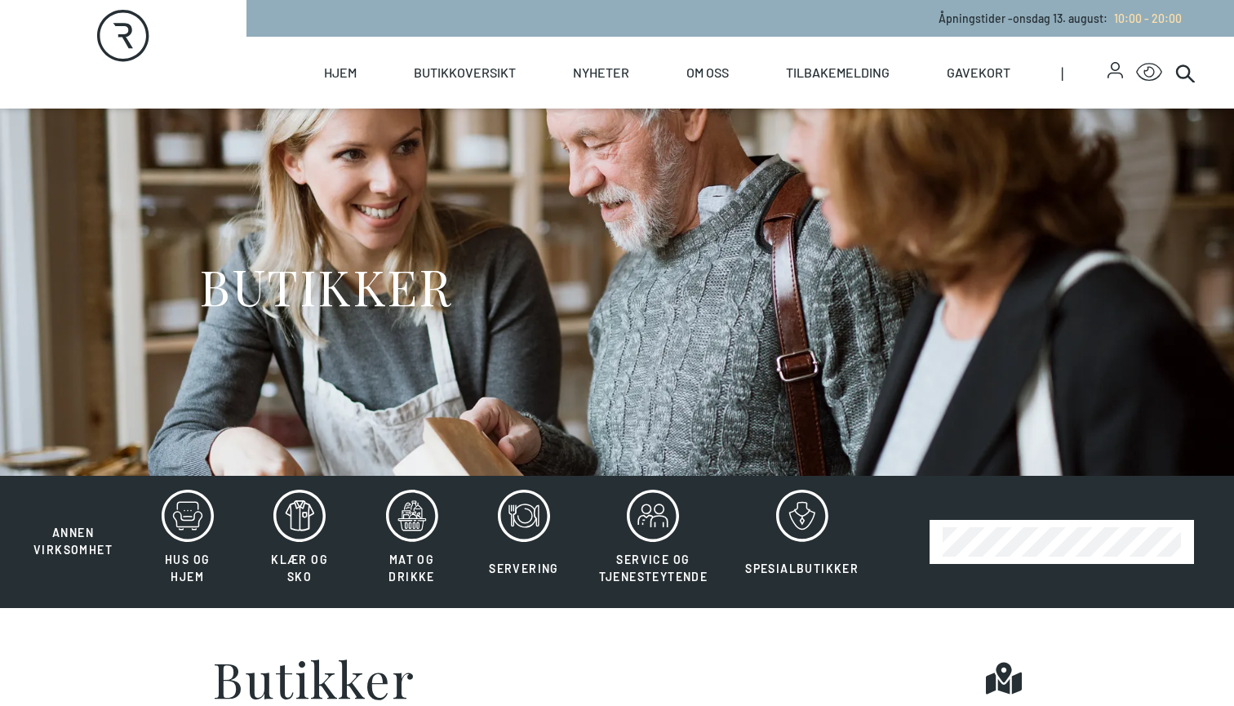 Image resolution: width=1234 pixels, height=706 pixels. What do you see at coordinates (411, 568) in the screenshot?
I see `span: Mat og drikke` at bounding box center [411, 568].